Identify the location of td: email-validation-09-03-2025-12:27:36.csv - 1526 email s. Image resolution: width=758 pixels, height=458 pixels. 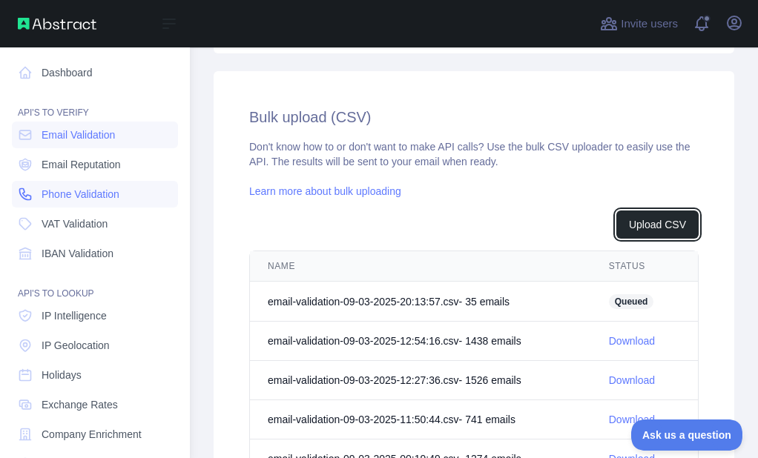
(421, 381).